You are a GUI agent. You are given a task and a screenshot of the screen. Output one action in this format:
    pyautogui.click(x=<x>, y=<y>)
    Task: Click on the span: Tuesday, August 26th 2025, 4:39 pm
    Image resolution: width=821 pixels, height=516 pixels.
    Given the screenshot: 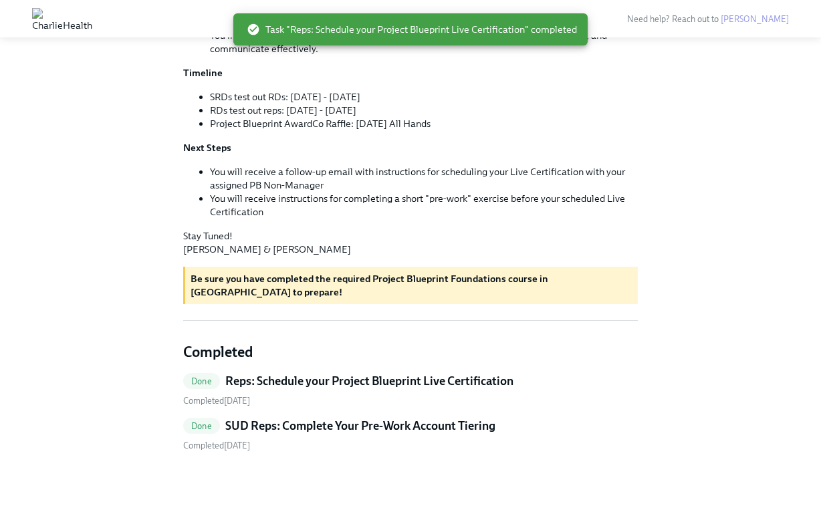 What is the action you would take?
    pyautogui.click(x=216, y=400)
    